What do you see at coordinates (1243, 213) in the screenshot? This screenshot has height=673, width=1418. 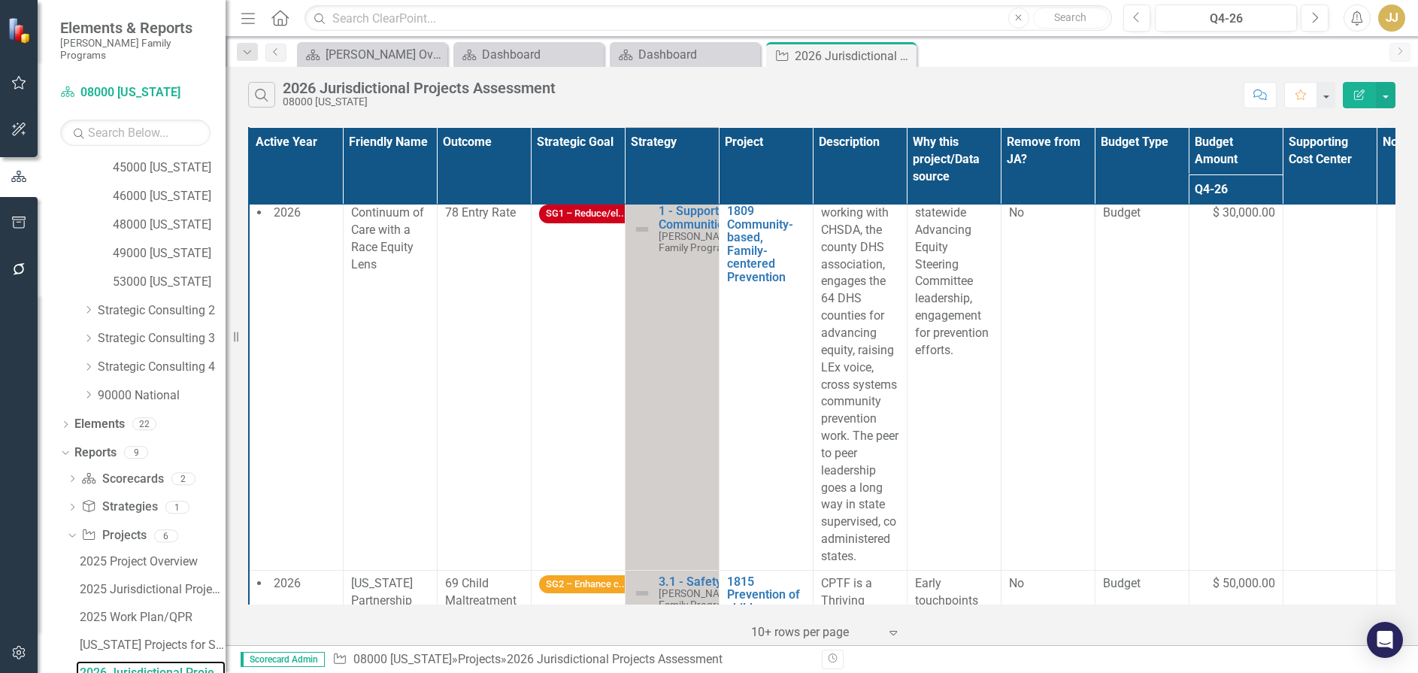 I see `span: $ 30,000.00` at bounding box center [1243, 213].